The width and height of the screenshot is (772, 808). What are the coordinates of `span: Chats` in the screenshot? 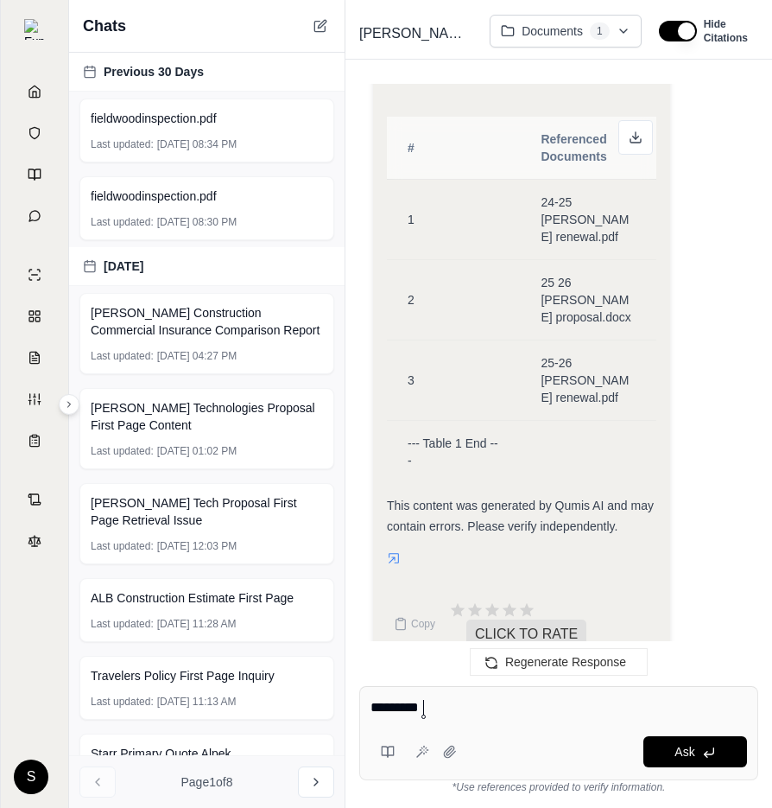 It's located at (105, 26).